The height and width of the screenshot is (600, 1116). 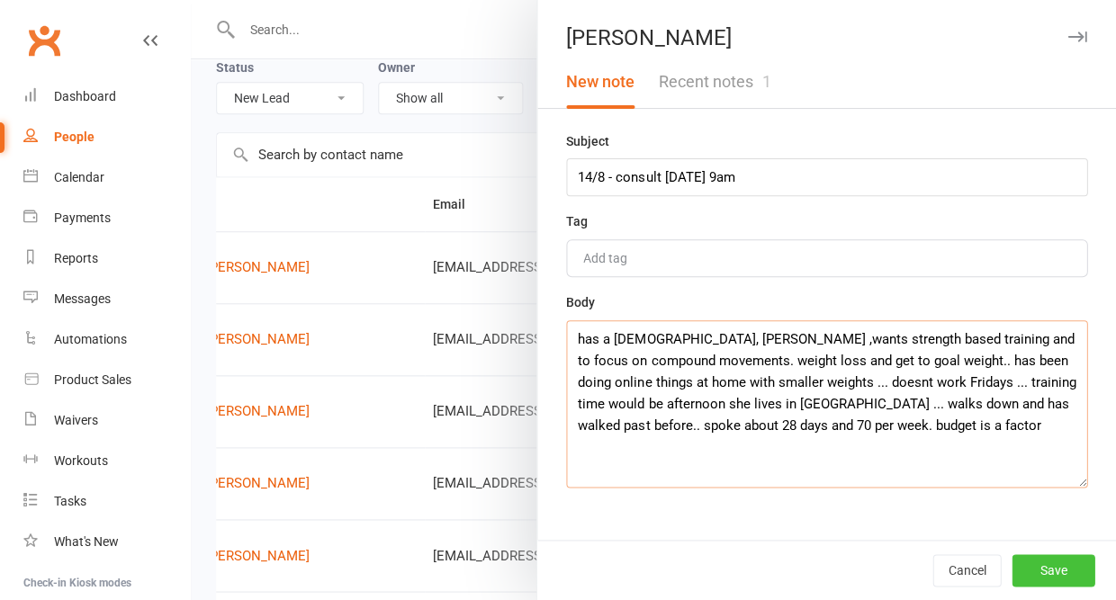 What do you see at coordinates (81, 461) in the screenshot?
I see `div: Workouts` at bounding box center [81, 461].